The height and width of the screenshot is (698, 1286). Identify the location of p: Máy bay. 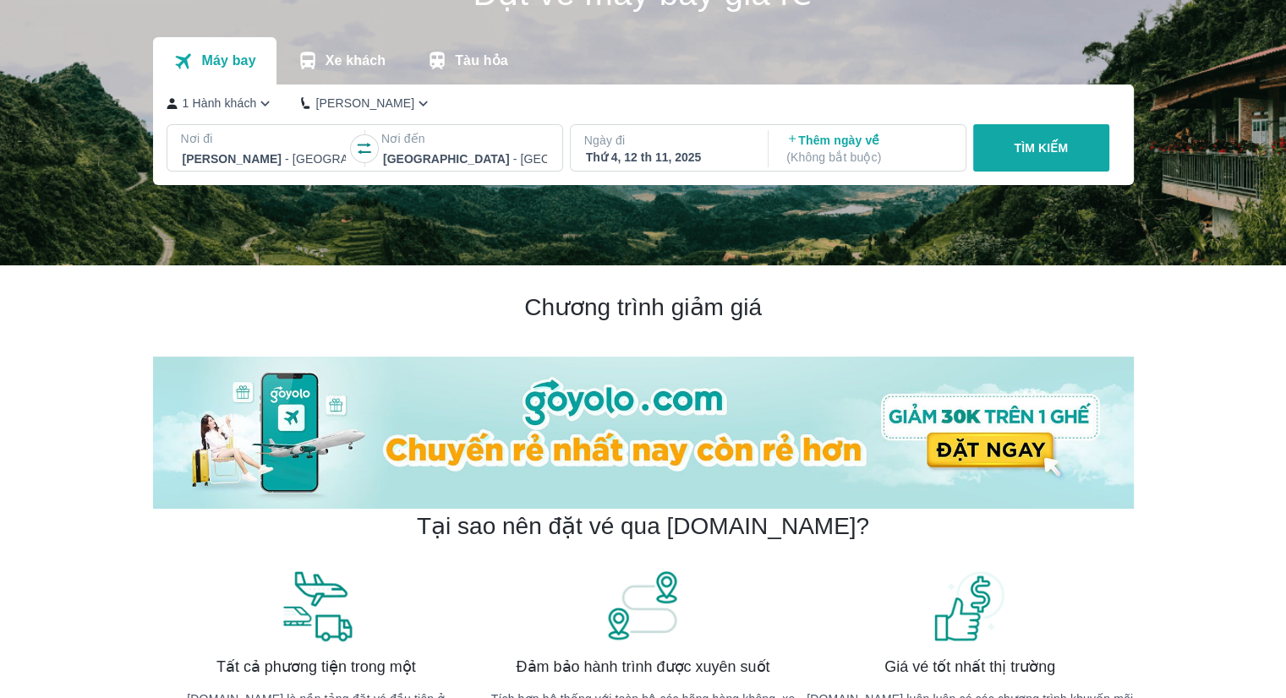
(228, 61).